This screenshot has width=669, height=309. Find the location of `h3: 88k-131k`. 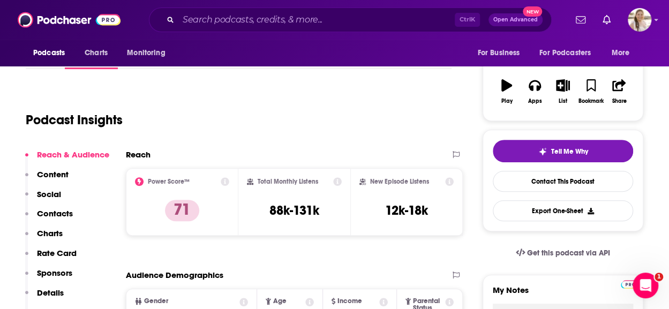

h3: 88k-131k is located at coordinates (294, 210).